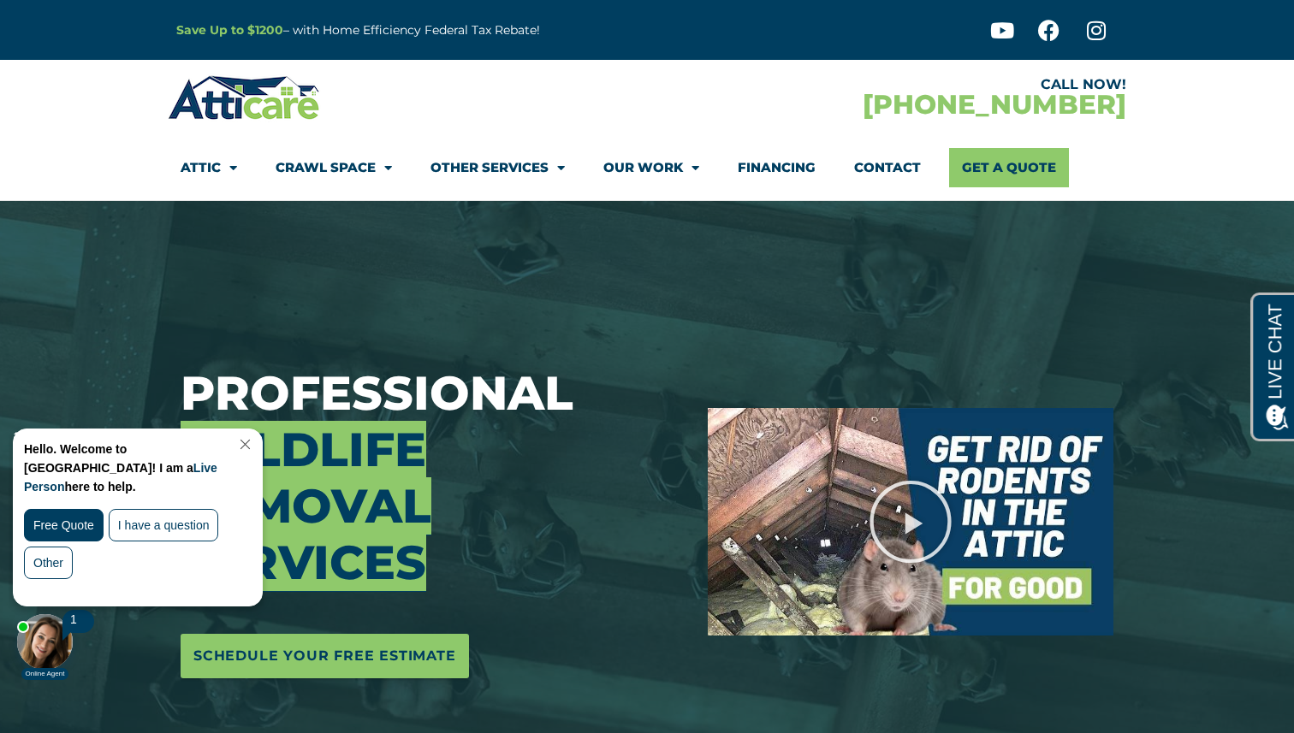 This screenshot has width=1294, height=733. I want to click on a: Crawl Space, so click(334, 168).